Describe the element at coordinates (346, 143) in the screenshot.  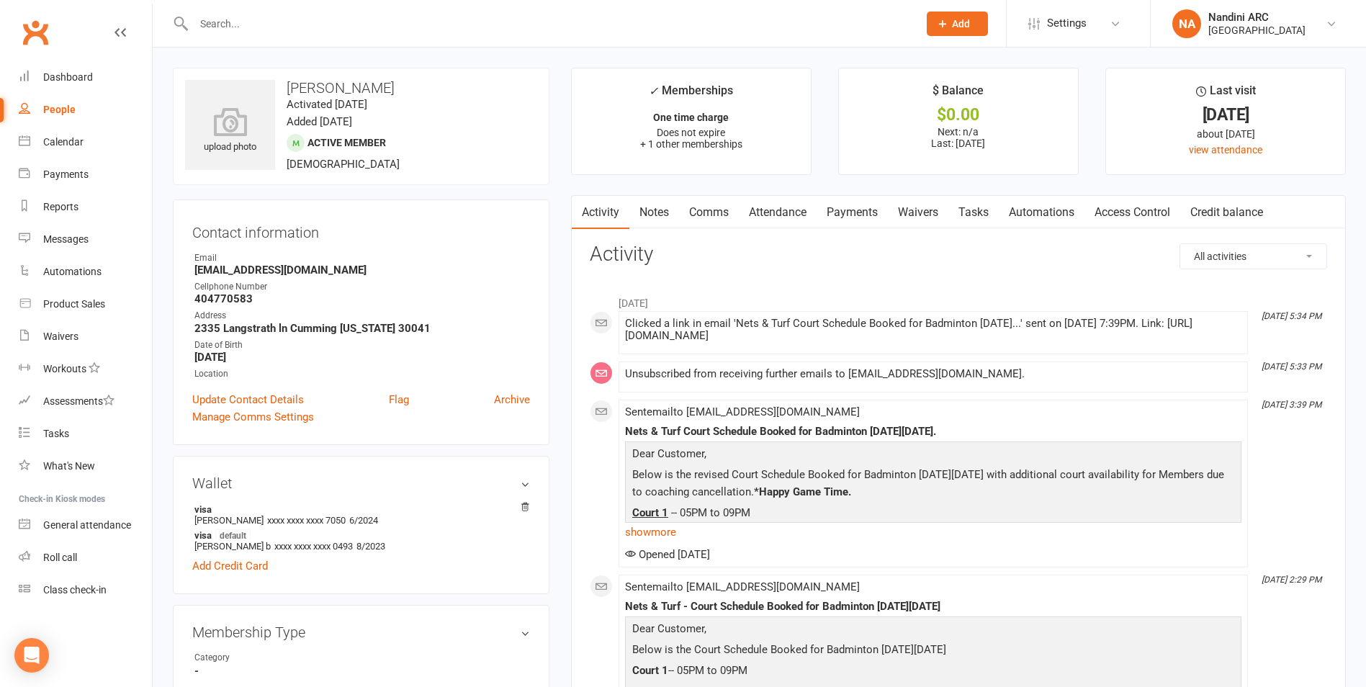
I see `span: Active member` at that location.